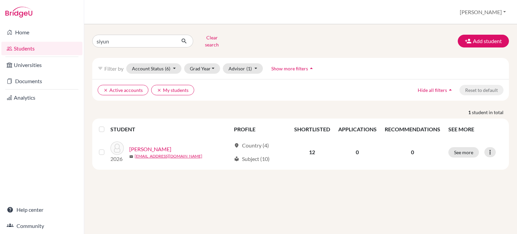 The width and height of the screenshot is (517, 234). I want to click on span: student in total, so click(490, 112).